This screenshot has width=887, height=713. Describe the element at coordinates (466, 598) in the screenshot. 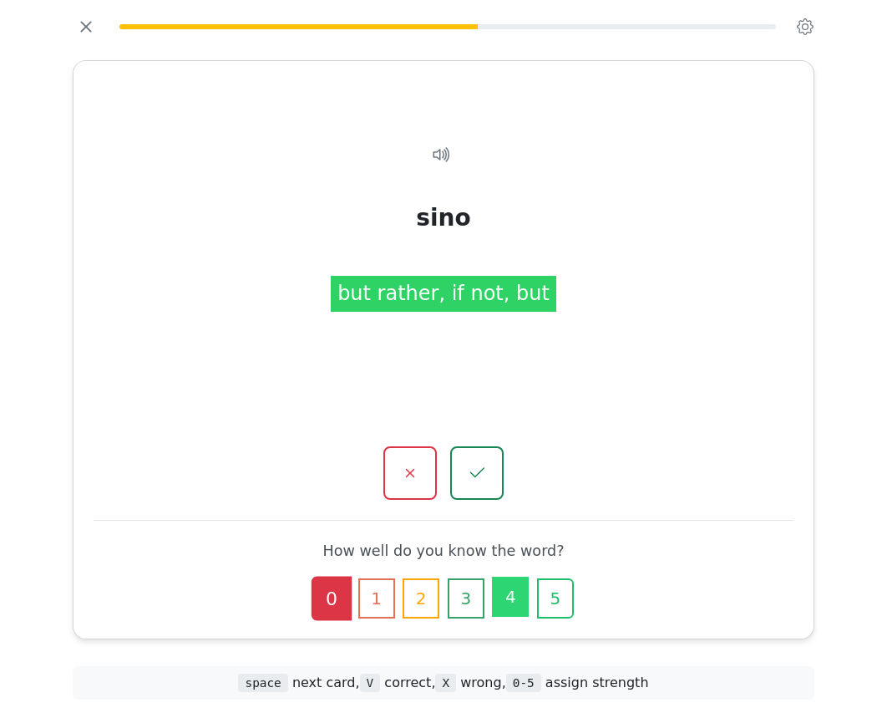

I see `button: 3` at that location.